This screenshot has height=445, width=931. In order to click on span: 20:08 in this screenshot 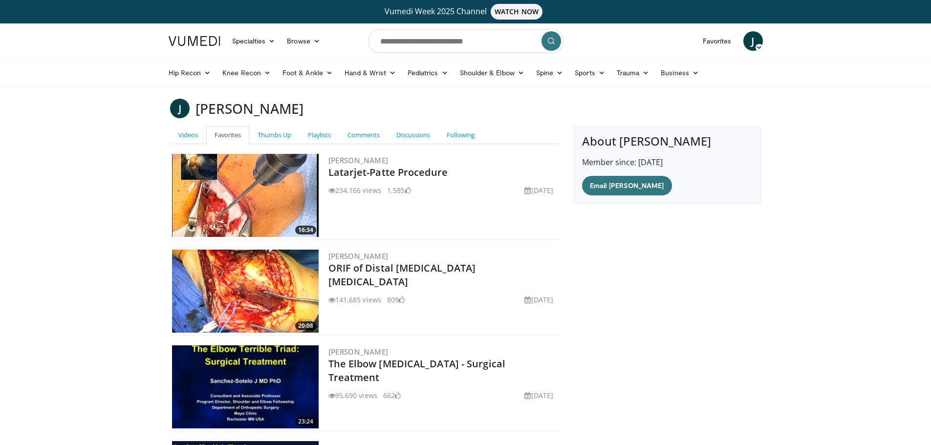, I will do `click(305, 326)`.